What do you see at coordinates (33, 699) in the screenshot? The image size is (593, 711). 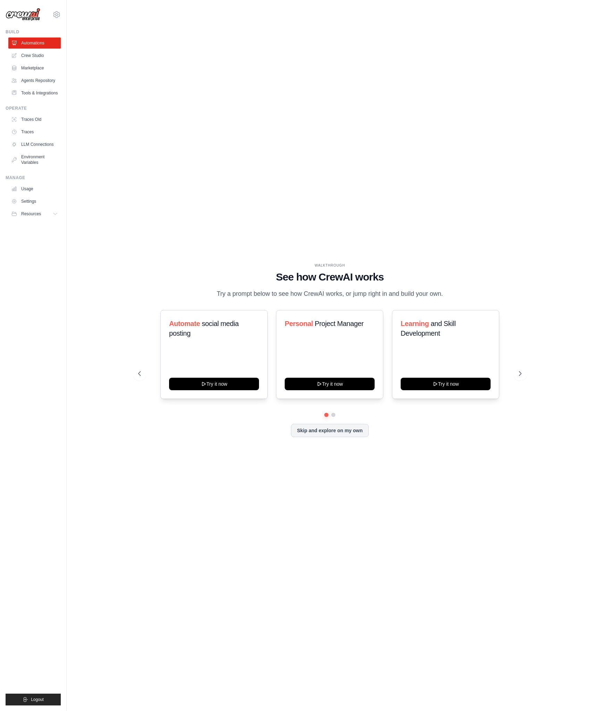 I see `button: Logout` at bounding box center [33, 699].